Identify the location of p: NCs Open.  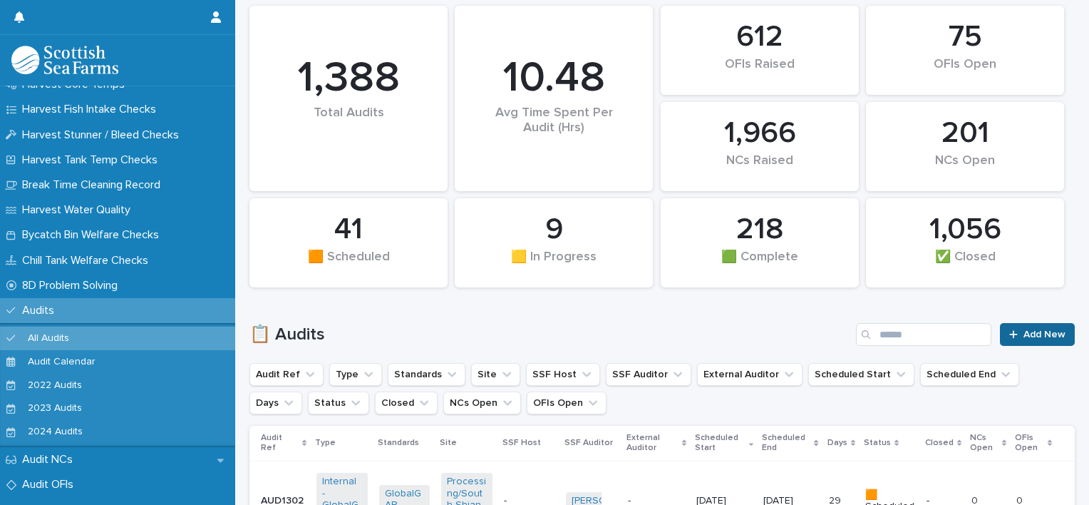
(984, 443).